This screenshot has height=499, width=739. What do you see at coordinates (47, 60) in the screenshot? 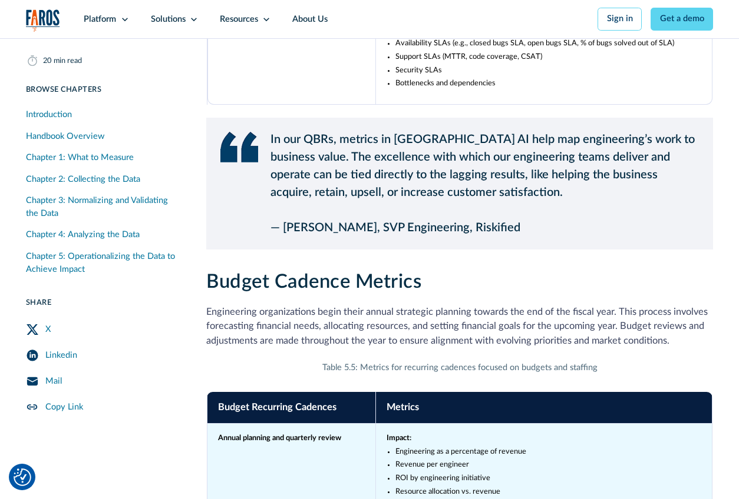
I see `div: 20` at bounding box center [47, 60].